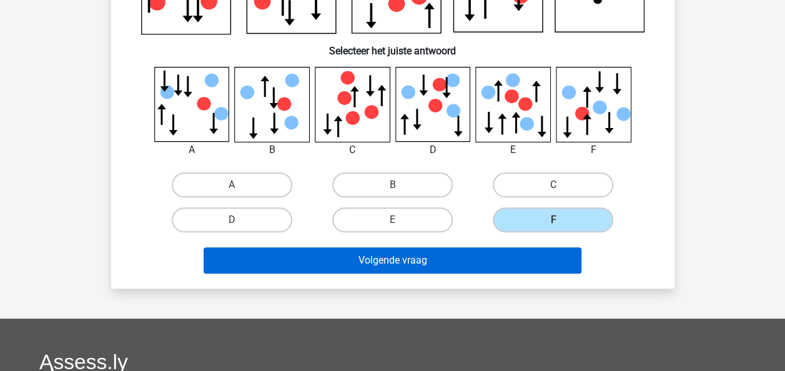 The width and height of the screenshot is (785, 371). What do you see at coordinates (192, 150) in the screenshot?
I see `div: A` at bounding box center [192, 150].